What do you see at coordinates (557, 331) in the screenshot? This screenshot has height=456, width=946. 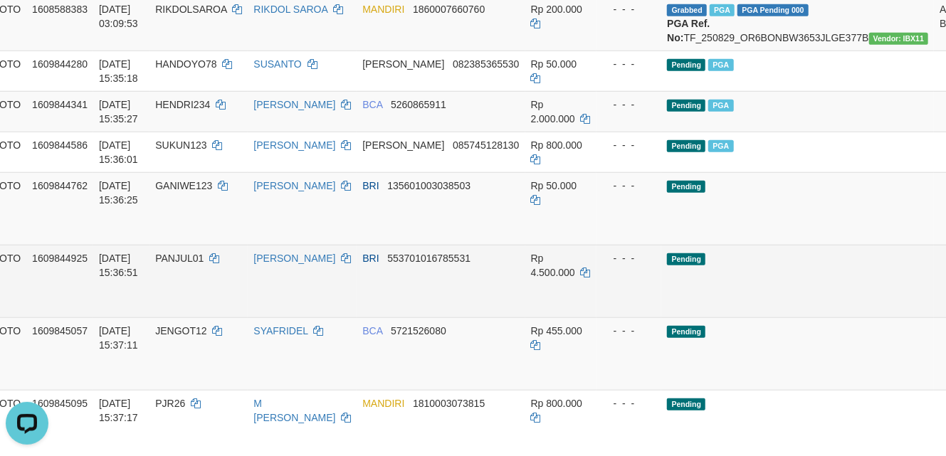 I see `span: Rp 455.000` at bounding box center [557, 331].